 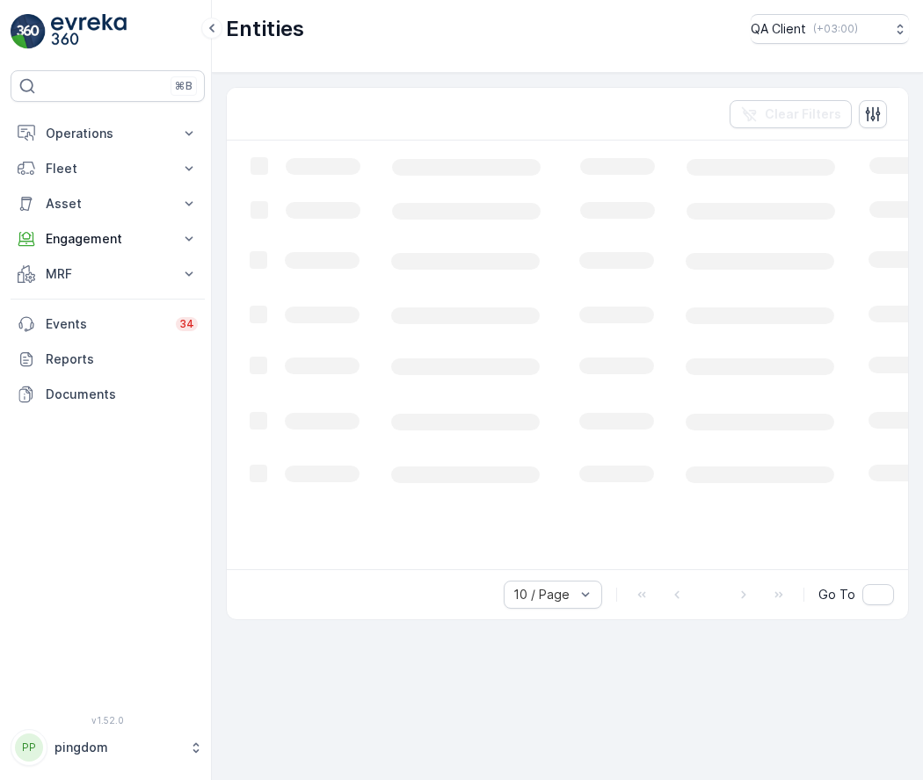 I want to click on button: Clear Filters, so click(x=790, y=114).